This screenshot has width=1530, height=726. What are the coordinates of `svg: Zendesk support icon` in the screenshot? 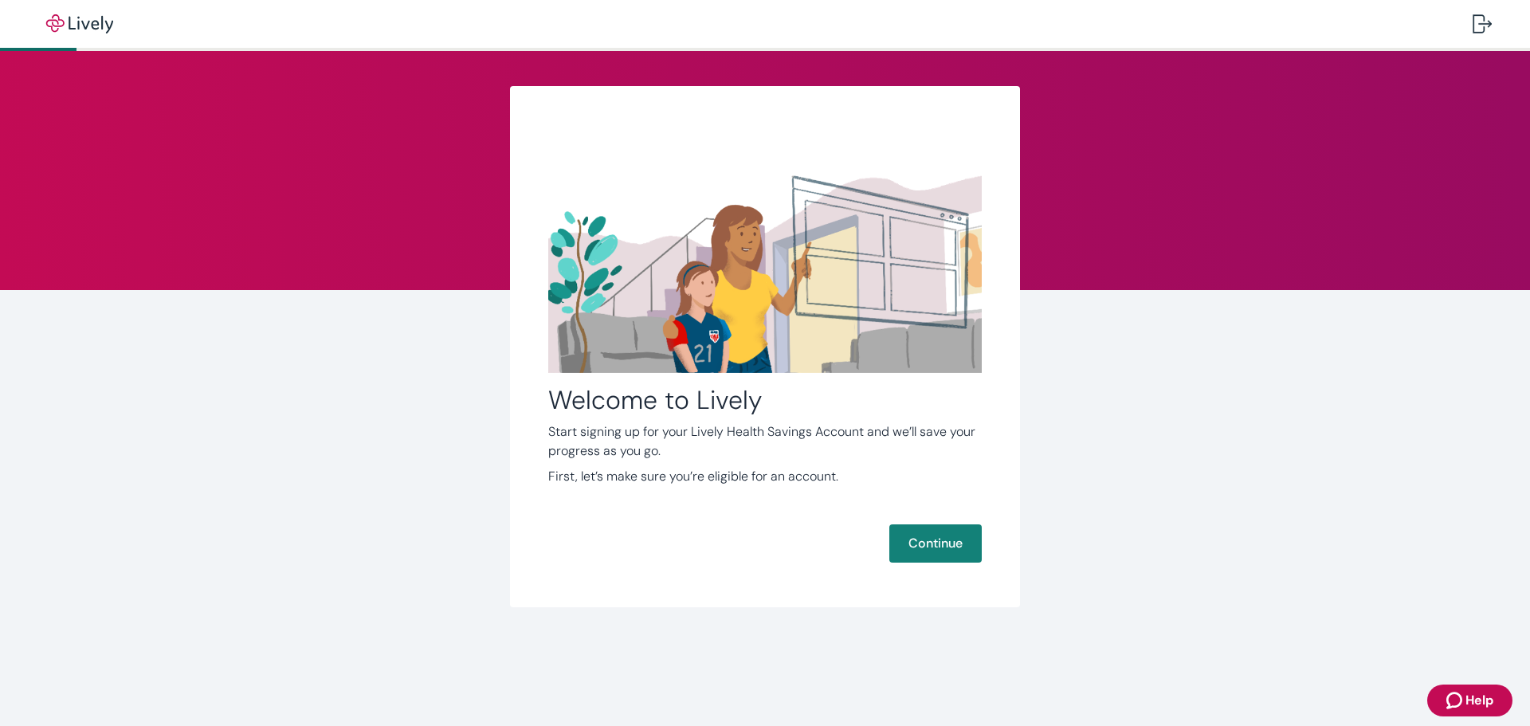 It's located at (1456, 701).